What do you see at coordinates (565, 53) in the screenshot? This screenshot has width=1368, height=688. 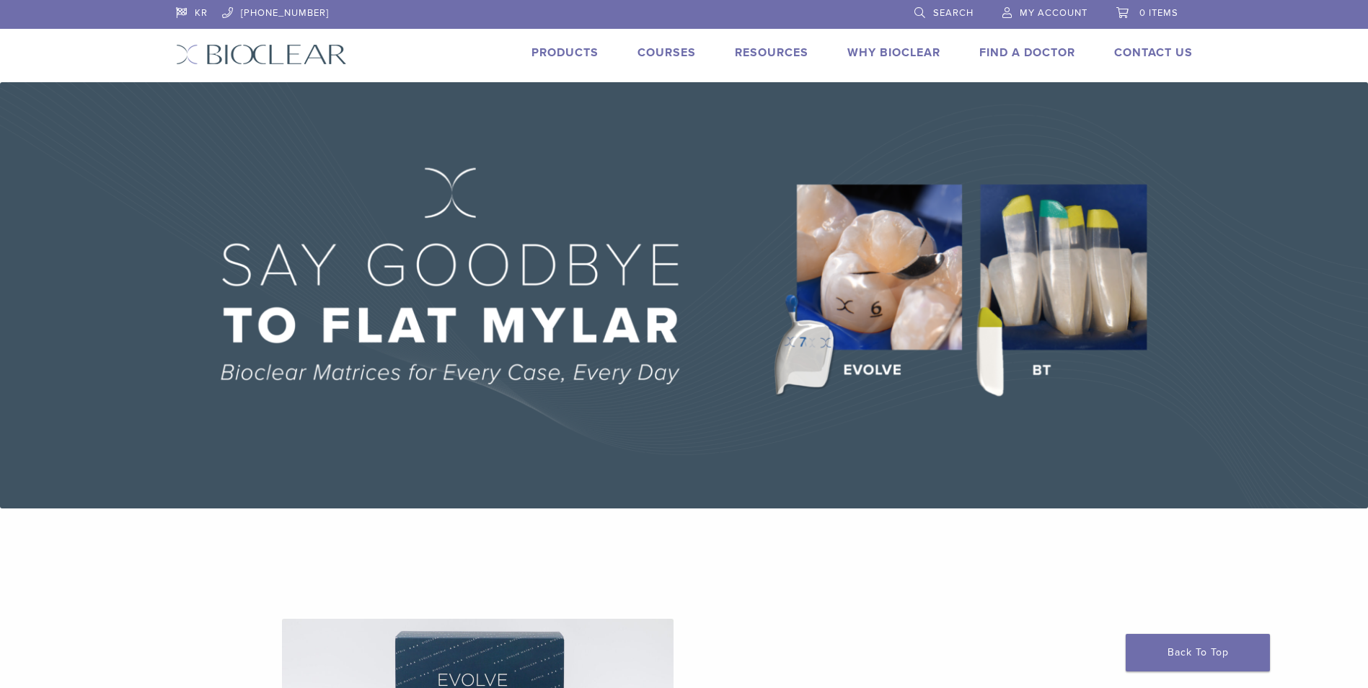 I see `a: Products` at bounding box center [565, 53].